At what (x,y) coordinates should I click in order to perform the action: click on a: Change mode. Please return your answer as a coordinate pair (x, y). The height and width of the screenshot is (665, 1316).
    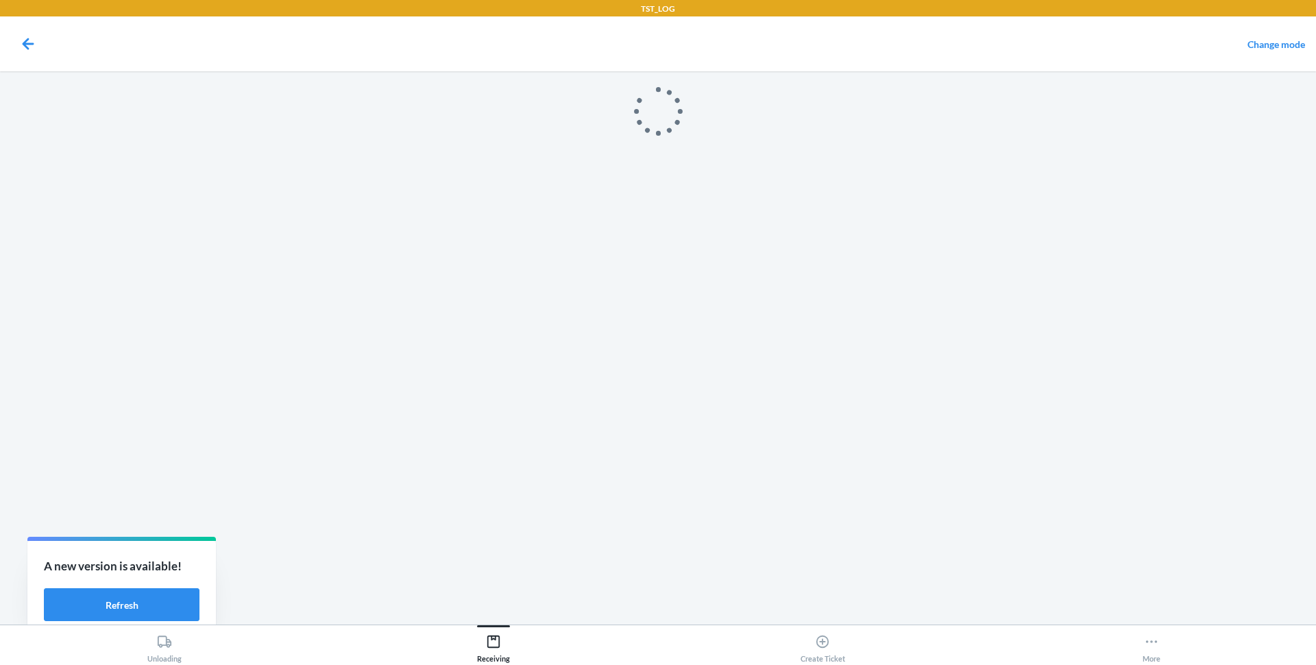
    Looking at the image, I should click on (1276, 44).